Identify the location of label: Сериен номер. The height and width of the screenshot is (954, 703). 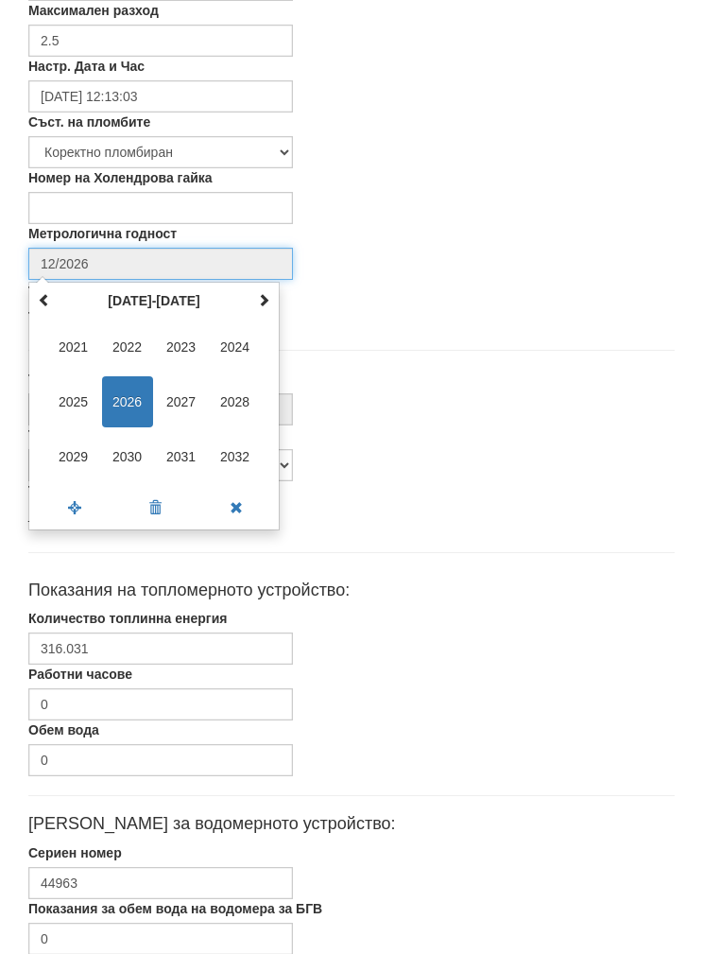
(75, 853).